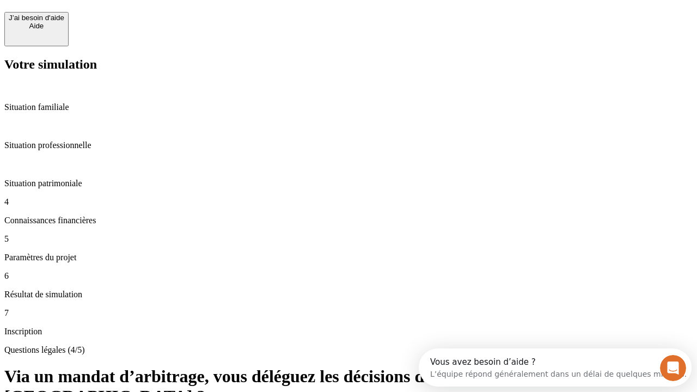  Describe the element at coordinates (348, 64) in the screenshot. I see `h2: Votre simulation` at that location.